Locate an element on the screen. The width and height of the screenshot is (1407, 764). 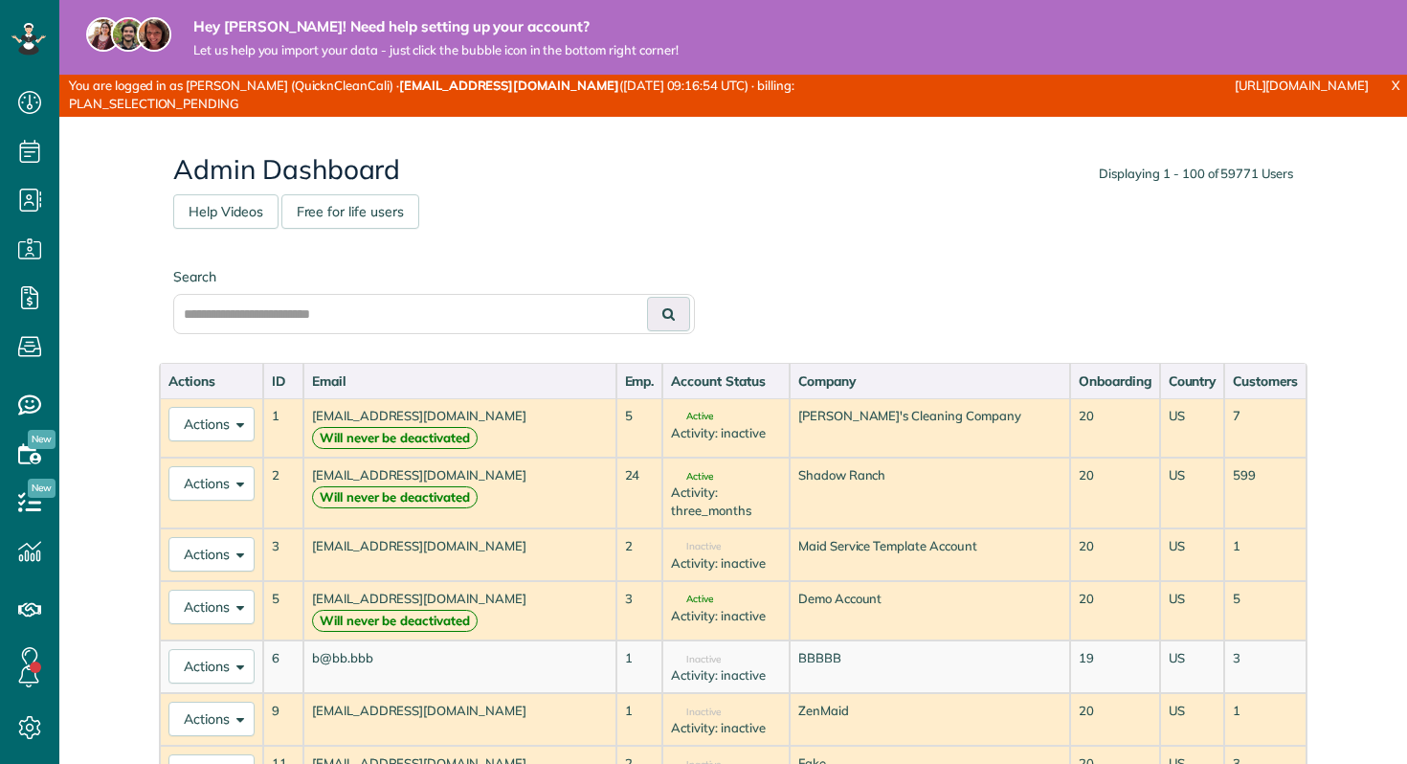
a: X is located at coordinates (1396, 85).